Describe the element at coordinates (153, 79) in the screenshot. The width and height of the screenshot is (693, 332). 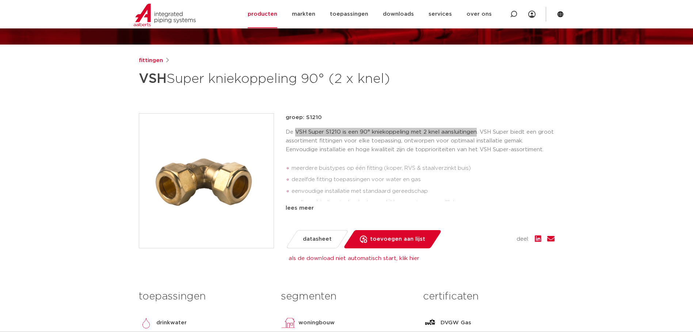
I see `strong: VSH` at that location.